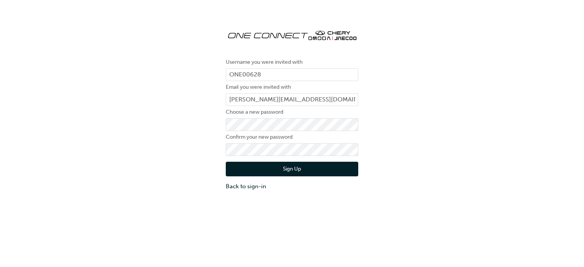  What do you see at coordinates (292, 186) in the screenshot?
I see `a: Back to sign-in` at bounding box center [292, 186].